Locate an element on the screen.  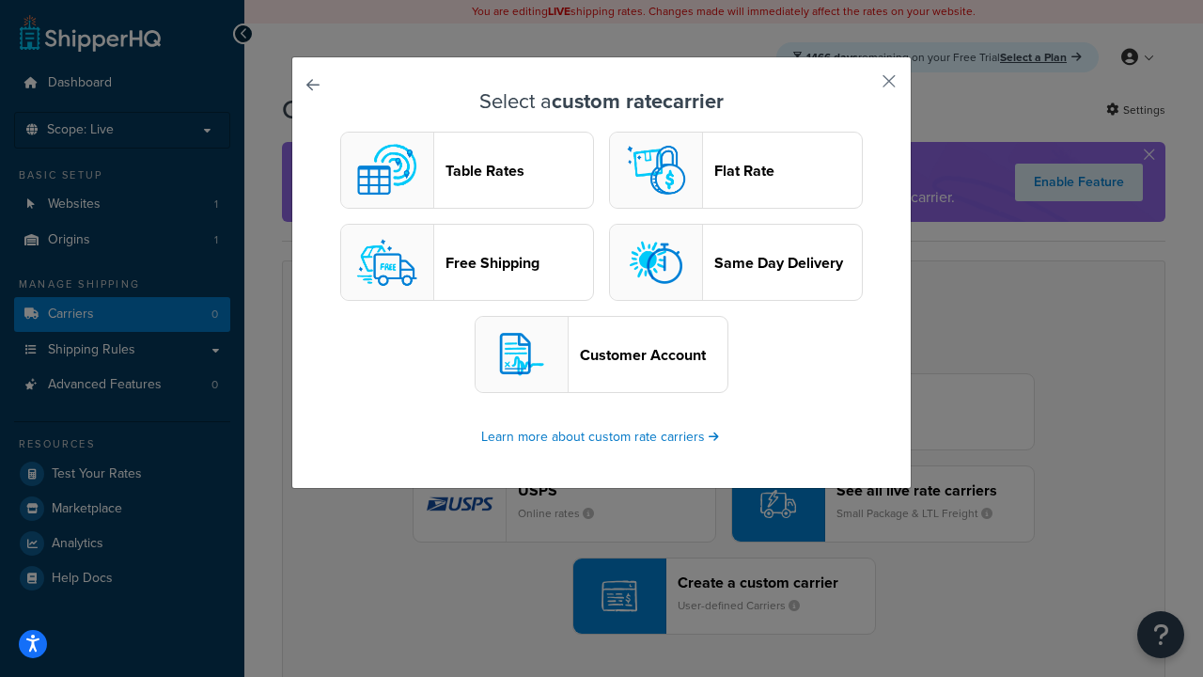
strong: custom rate carrier is located at coordinates (637, 101).